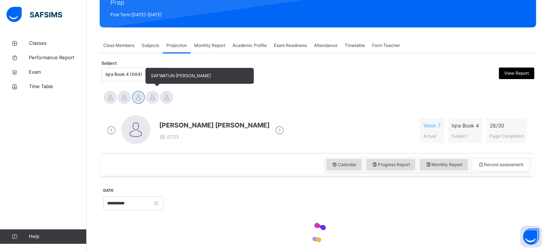 The width and height of the screenshot is (549, 251). What do you see at coordinates (326, 46) in the screenshot?
I see `span: Attendance` at bounding box center [326, 46].